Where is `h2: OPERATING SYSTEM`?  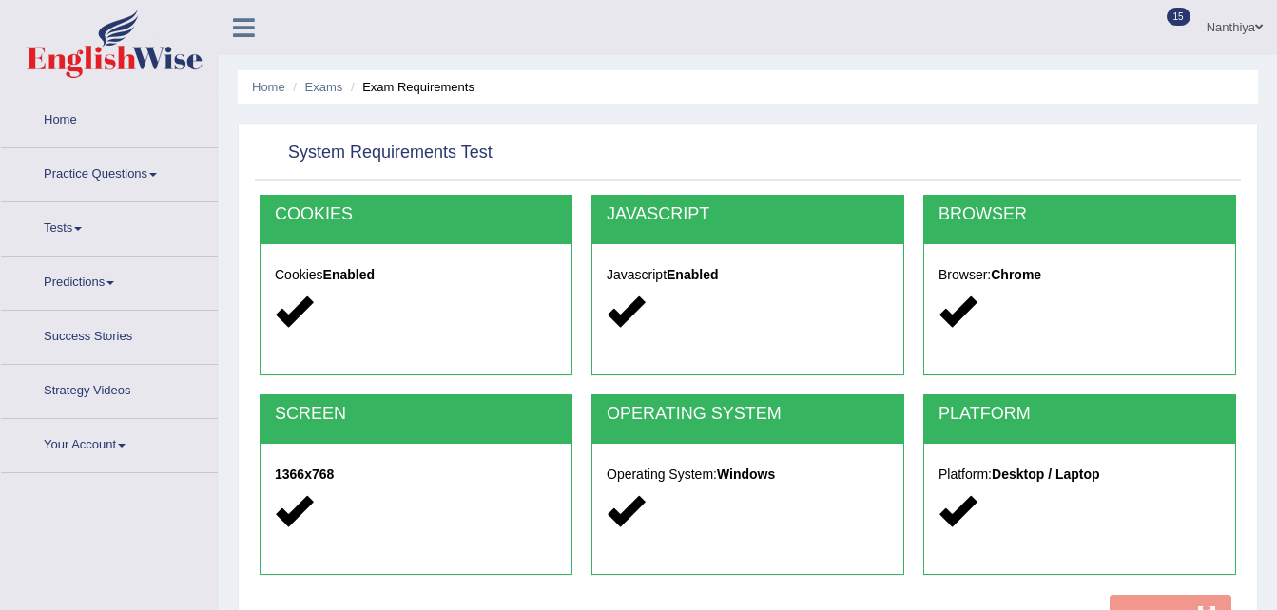
h2: OPERATING SYSTEM is located at coordinates (747, 415).